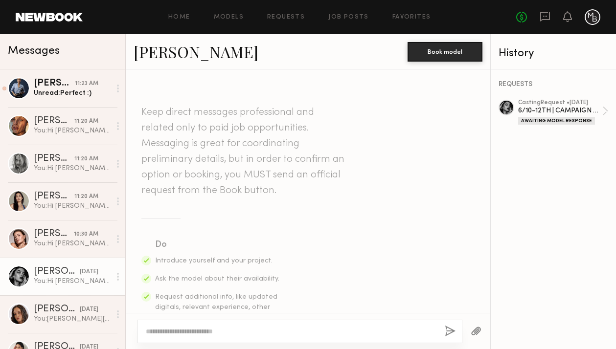 The image size is (616, 349). Describe the element at coordinates (179, 17) in the screenshot. I see `a: Home` at that location.